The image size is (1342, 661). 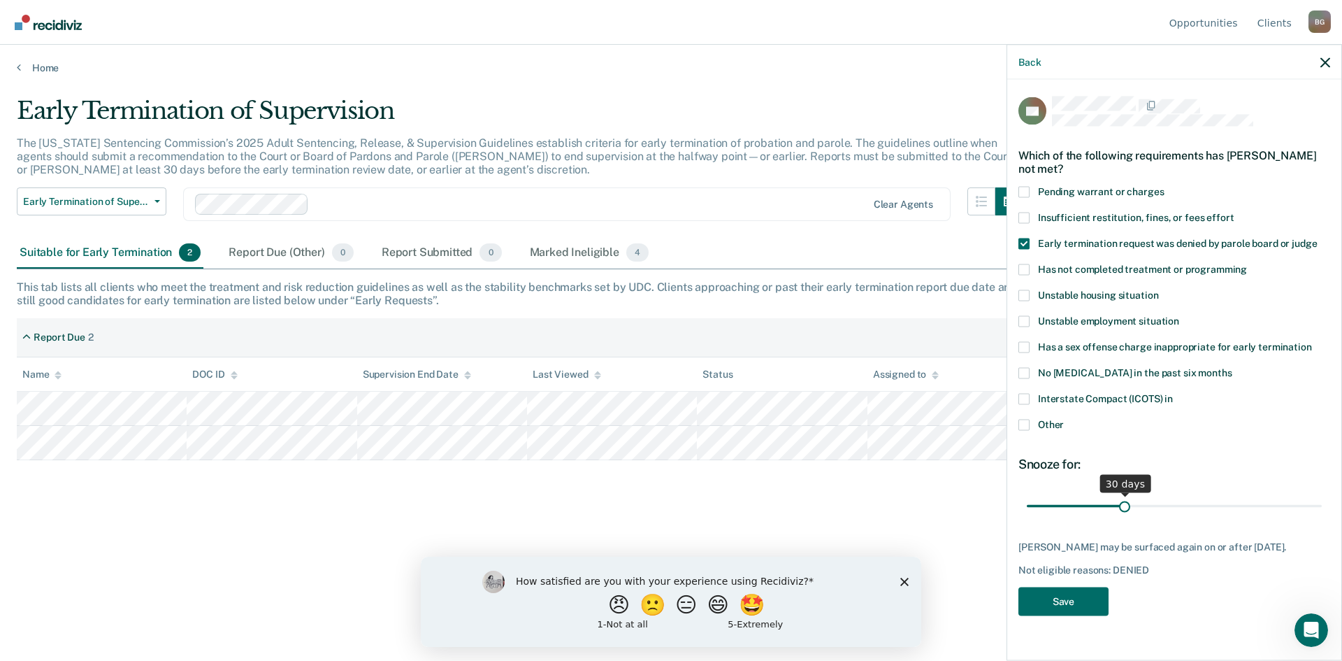 What do you see at coordinates (484, 25) in the screenshot?
I see `div: Close survey` at bounding box center [484, 25].